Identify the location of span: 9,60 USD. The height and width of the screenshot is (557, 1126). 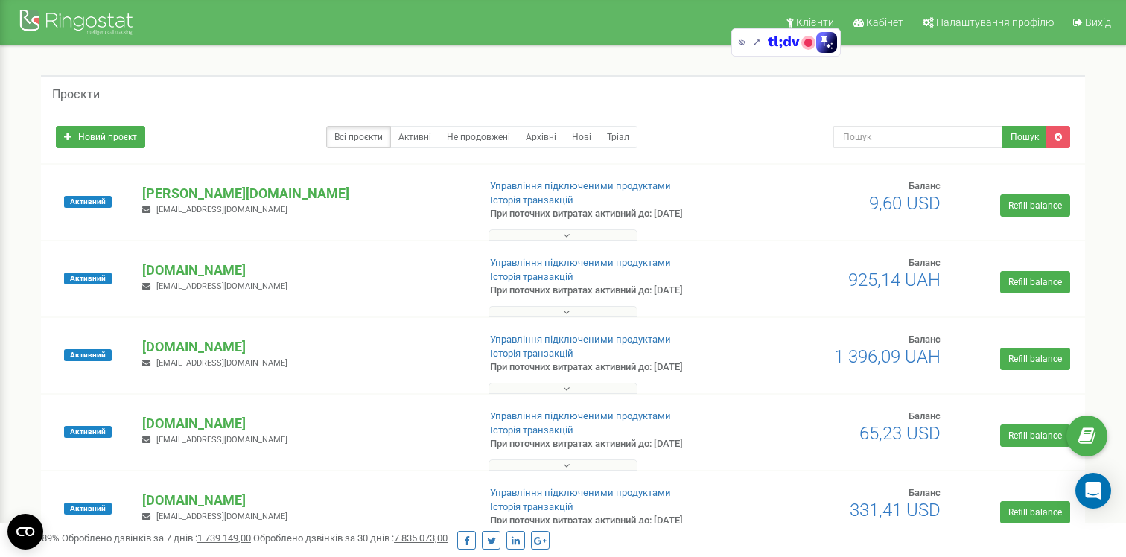
(905, 203).